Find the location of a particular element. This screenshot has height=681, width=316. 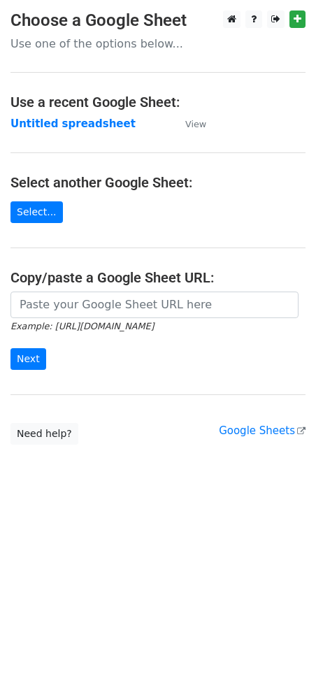

h4: Use a recent Google Sheet: is located at coordinates (158, 102).